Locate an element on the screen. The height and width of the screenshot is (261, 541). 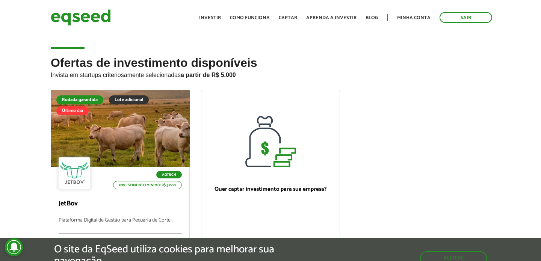
a: Investir is located at coordinates (210, 18).